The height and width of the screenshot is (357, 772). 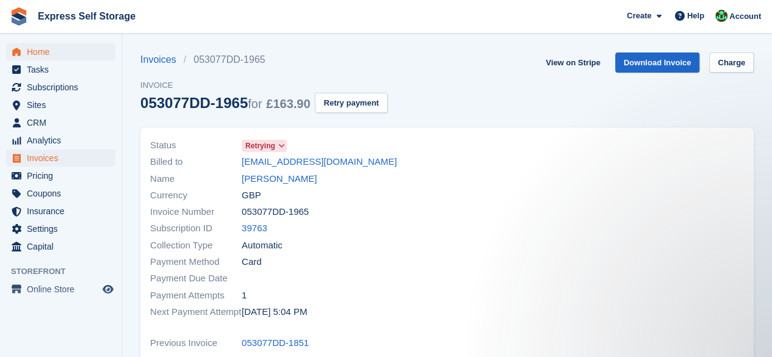 I want to click on span: Invoice, so click(x=264, y=85).